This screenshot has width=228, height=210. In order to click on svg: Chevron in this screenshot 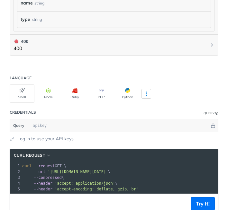, I will do `click(212, 45)`.